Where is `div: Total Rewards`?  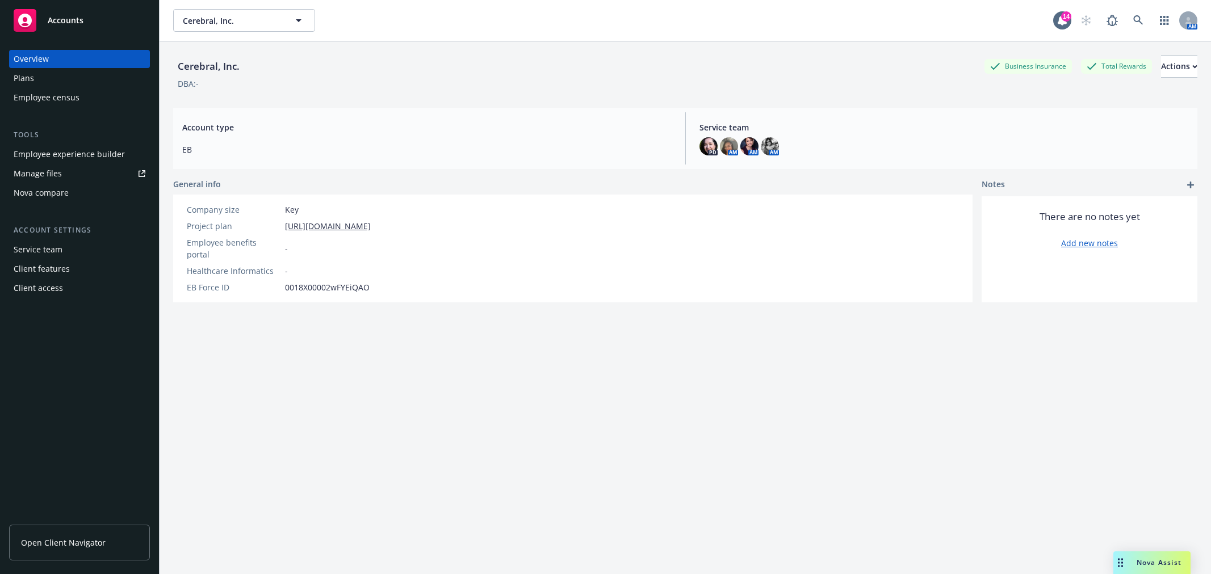 div: Total Rewards is located at coordinates (1116, 66).